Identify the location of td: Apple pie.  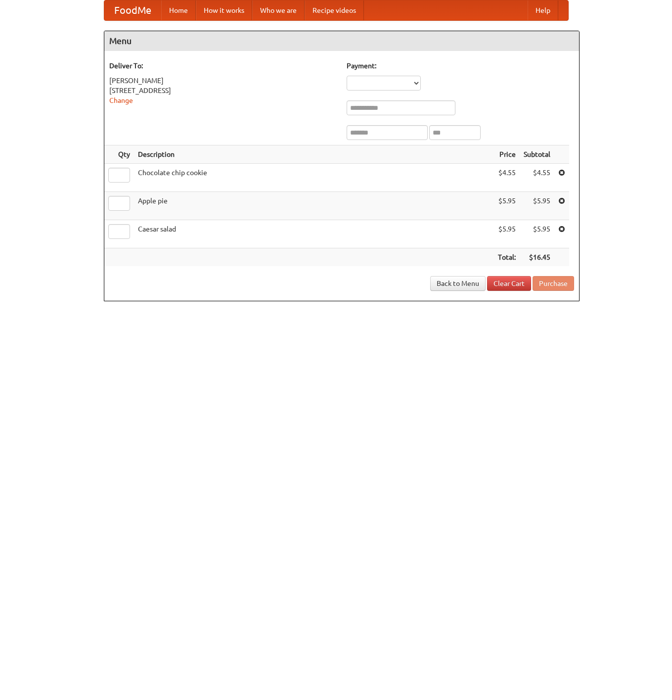
(314, 206).